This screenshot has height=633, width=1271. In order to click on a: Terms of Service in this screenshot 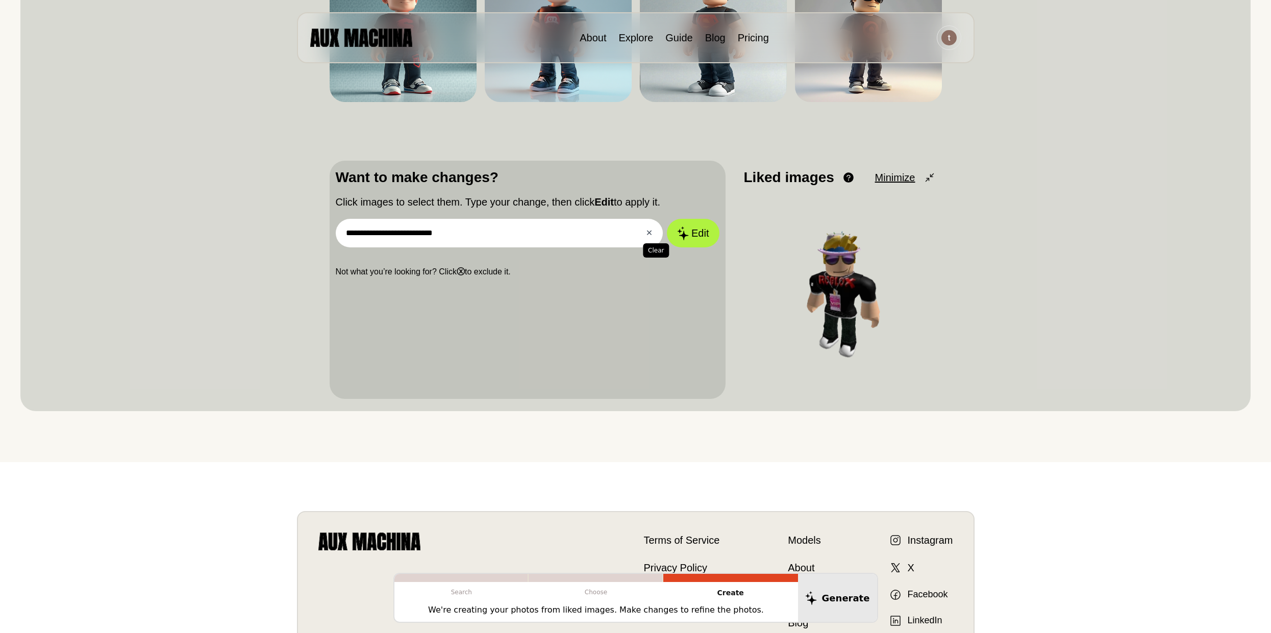, I will do `click(681, 540)`.